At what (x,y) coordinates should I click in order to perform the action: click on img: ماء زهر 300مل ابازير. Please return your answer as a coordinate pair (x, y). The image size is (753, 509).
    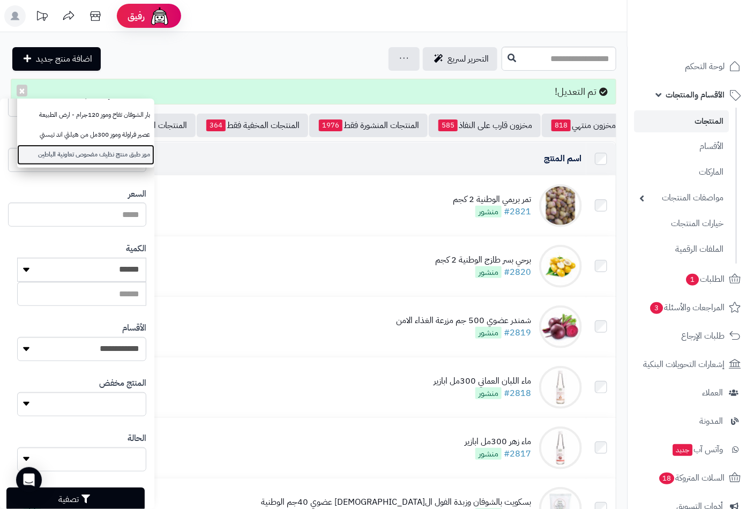
    Looking at the image, I should click on (561, 448).